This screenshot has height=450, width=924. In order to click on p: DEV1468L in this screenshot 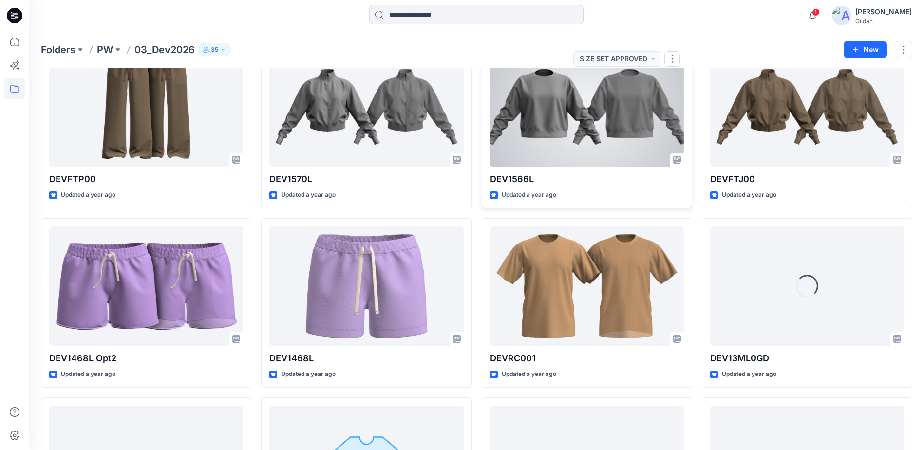, I will do `click(366, 358)`.